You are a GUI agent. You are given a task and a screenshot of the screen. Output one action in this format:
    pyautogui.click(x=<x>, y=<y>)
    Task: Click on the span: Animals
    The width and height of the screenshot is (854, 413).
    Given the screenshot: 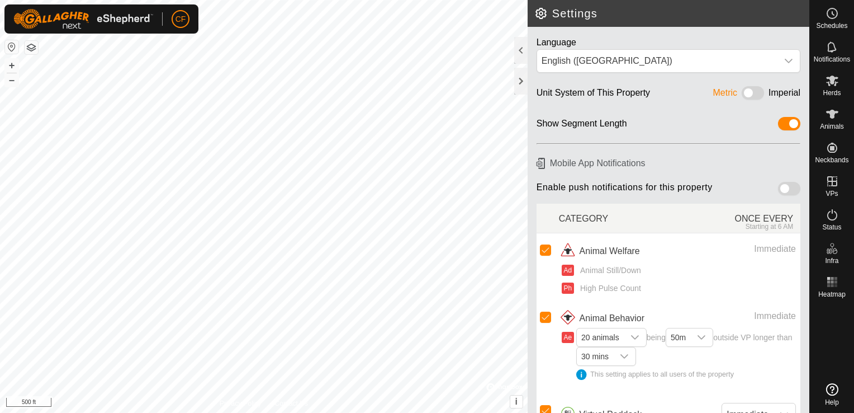 What is the action you would take?
    pyautogui.click(x=832, y=126)
    